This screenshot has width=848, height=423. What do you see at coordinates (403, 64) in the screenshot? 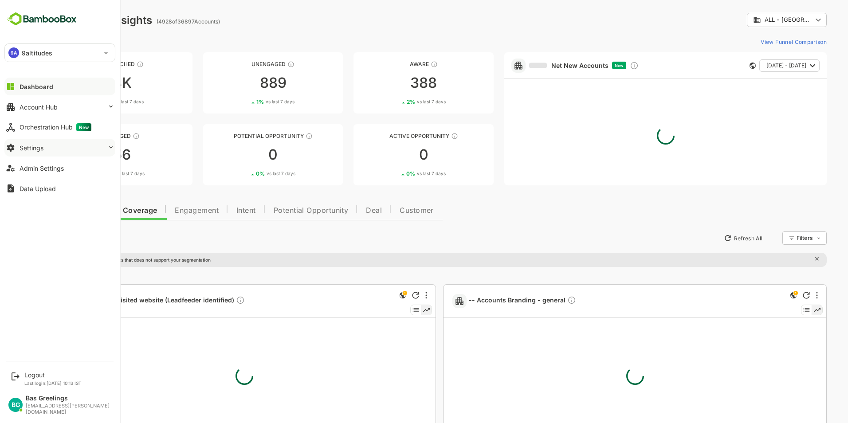
I see `div: These accounts have just entered the buying cycle and need further nurturing` at bounding box center [403, 64].